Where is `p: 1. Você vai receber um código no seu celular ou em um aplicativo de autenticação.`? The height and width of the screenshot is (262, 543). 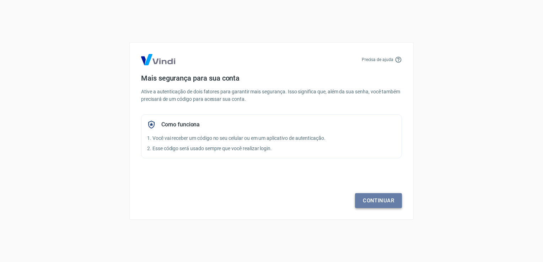 p: 1. Você vai receber um código no seu celular ou em um aplicativo de autenticação. is located at coordinates (271, 138).